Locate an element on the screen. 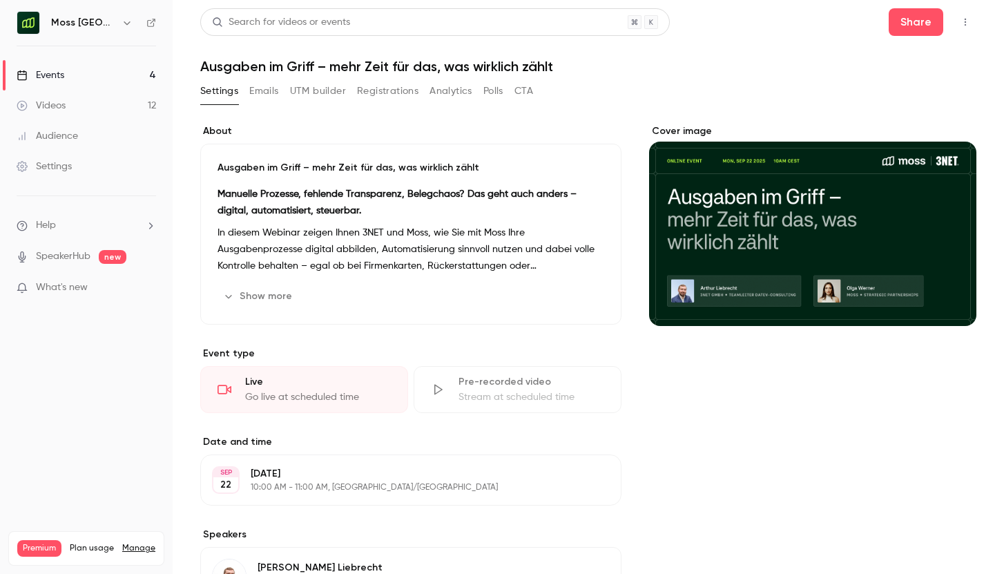 This screenshot has width=1004, height=574. div: Go live at scheduled time is located at coordinates (318, 397).